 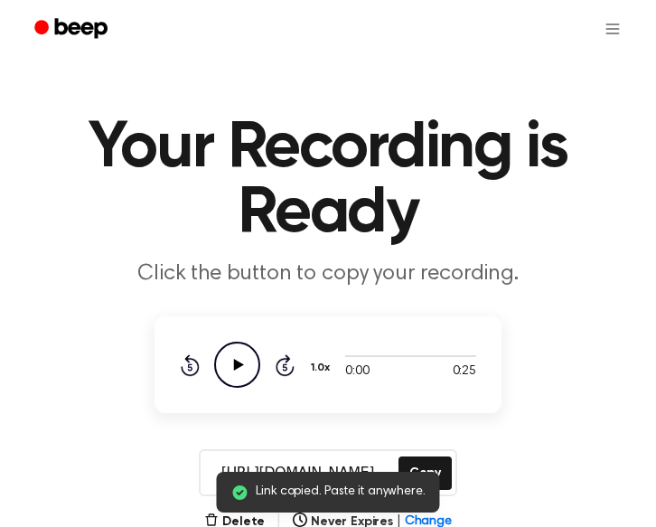 I want to click on button: 1.0x, so click(x=323, y=368).